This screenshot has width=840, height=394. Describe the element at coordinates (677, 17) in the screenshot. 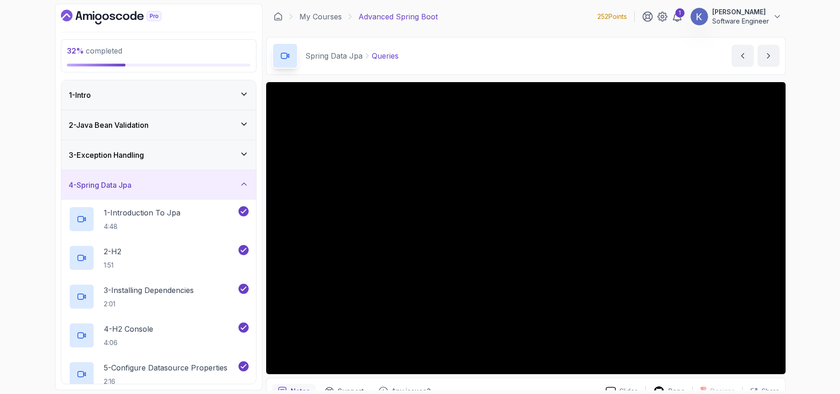

I see `a: 1` at that location.